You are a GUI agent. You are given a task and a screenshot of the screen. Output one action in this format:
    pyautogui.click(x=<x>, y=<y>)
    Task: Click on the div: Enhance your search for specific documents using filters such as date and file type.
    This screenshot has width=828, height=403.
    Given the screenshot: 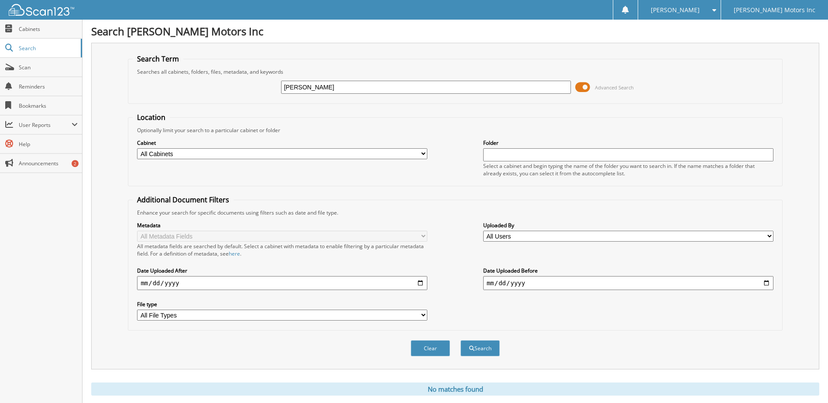 What is the action you would take?
    pyautogui.click(x=455, y=213)
    